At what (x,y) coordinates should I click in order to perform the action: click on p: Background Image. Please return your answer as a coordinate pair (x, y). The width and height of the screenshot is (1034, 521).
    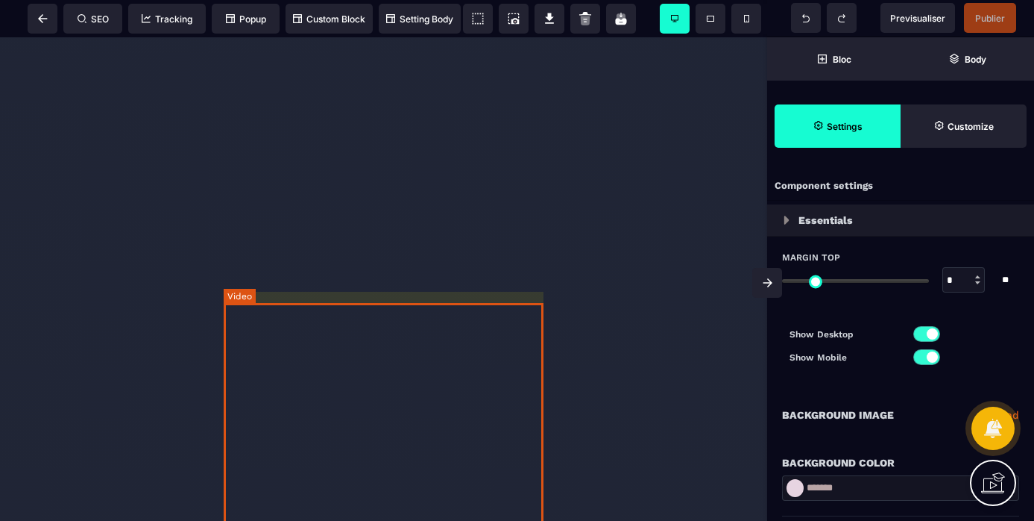
    Looking at the image, I should click on (838, 415).